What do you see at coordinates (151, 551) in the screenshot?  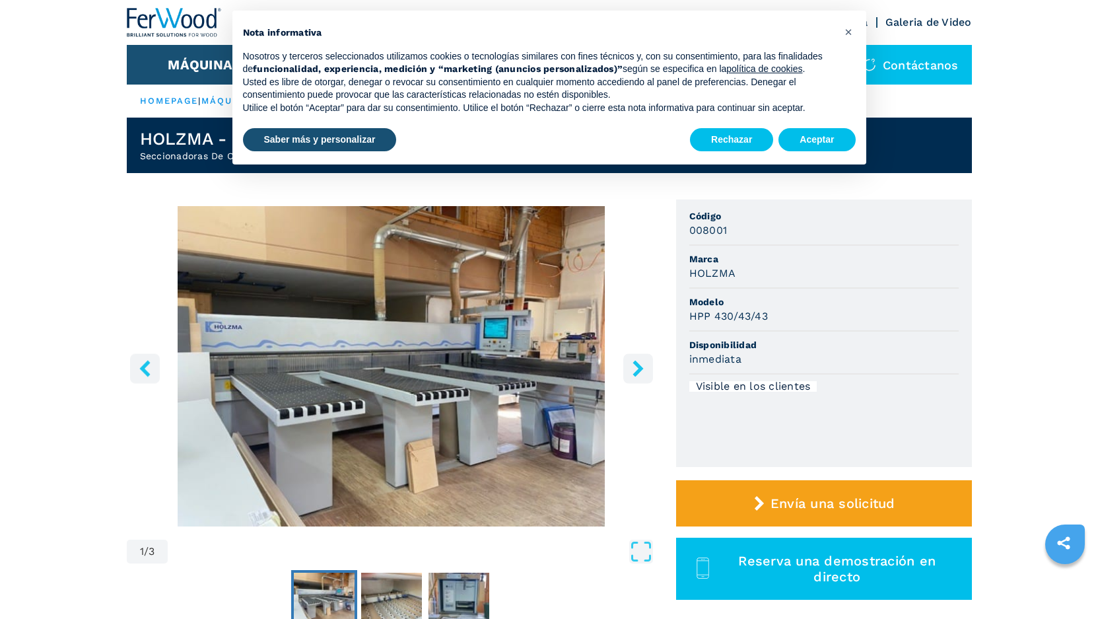 I see `span: 3` at bounding box center [151, 551].